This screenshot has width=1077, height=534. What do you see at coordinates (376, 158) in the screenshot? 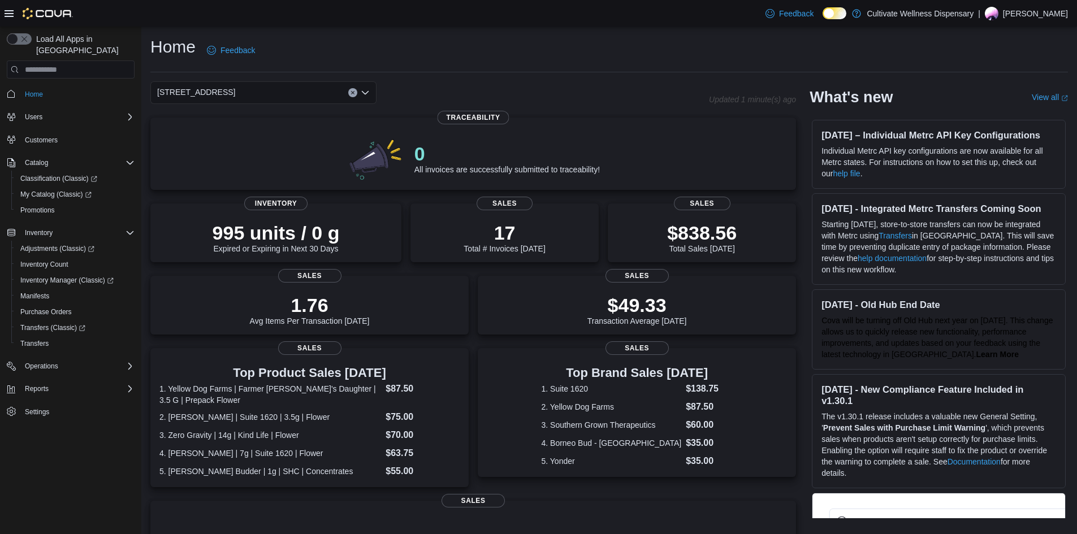
I see `img: 0` at bounding box center [376, 158].